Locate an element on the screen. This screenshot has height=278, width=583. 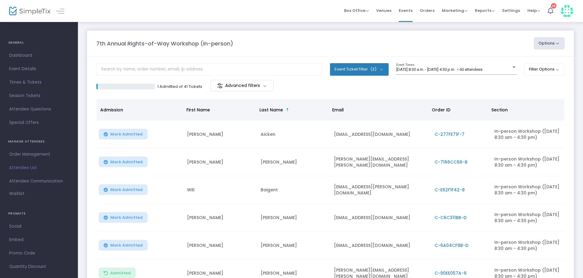
button: Filter Options is located at coordinates (544, 69).